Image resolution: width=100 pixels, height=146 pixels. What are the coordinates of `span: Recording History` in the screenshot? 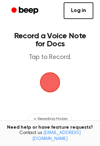 It's located at (53, 119).